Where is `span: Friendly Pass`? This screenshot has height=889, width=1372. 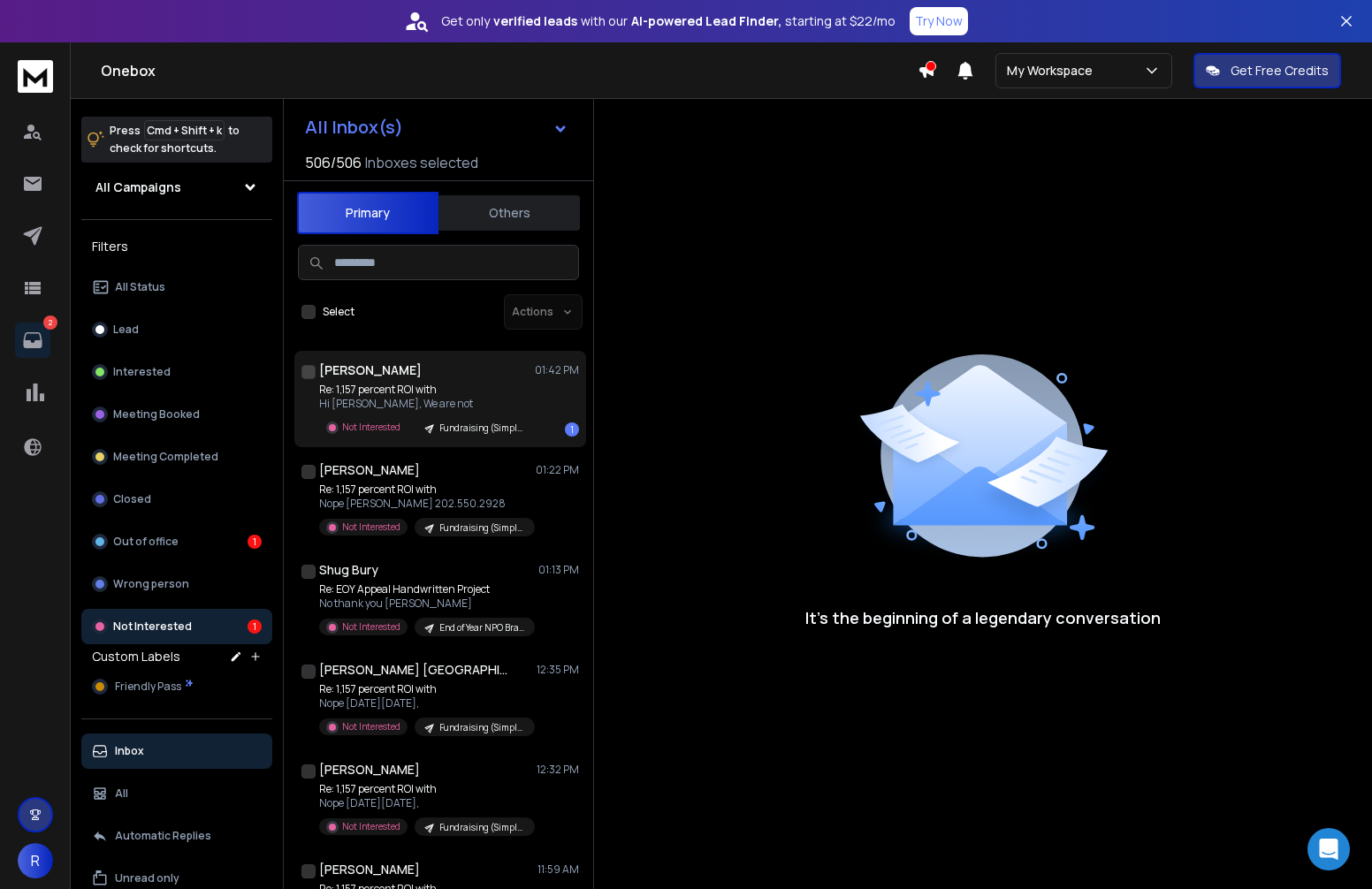 span: Friendly Pass is located at coordinates (147, 687).